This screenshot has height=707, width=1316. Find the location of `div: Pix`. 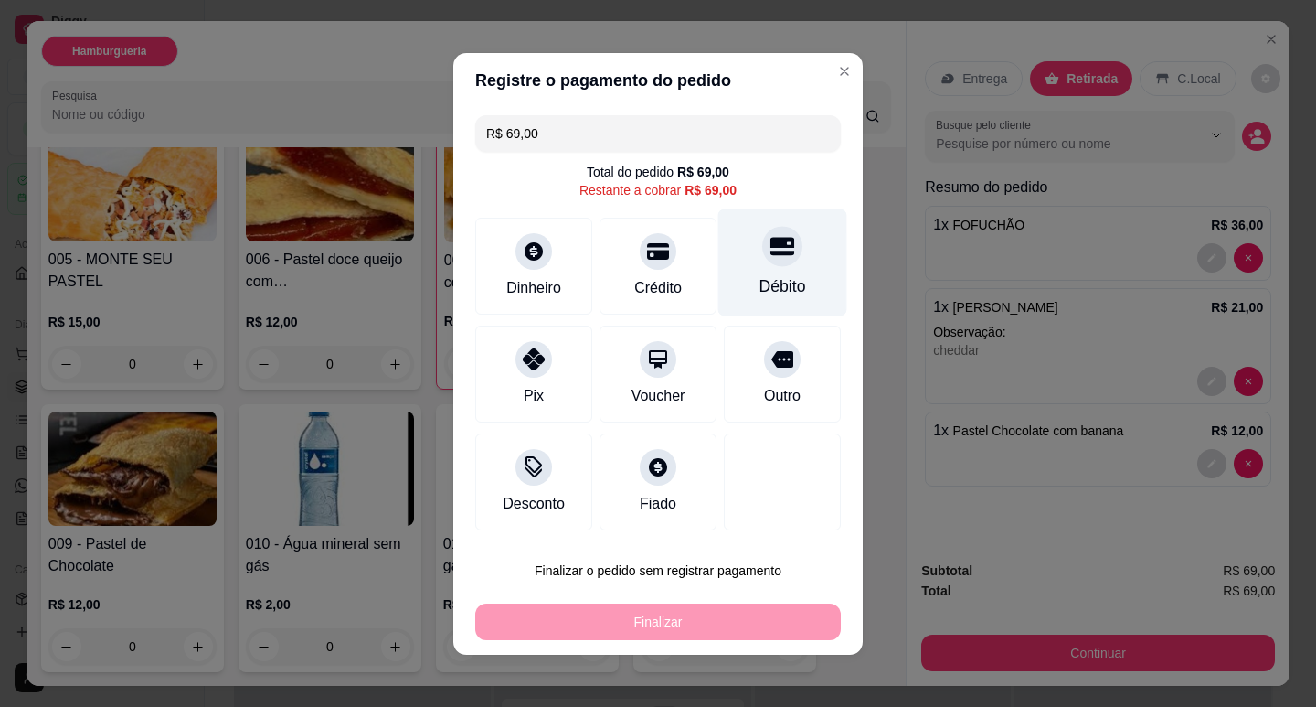

div: Pix is located at coordinates (534, 396).